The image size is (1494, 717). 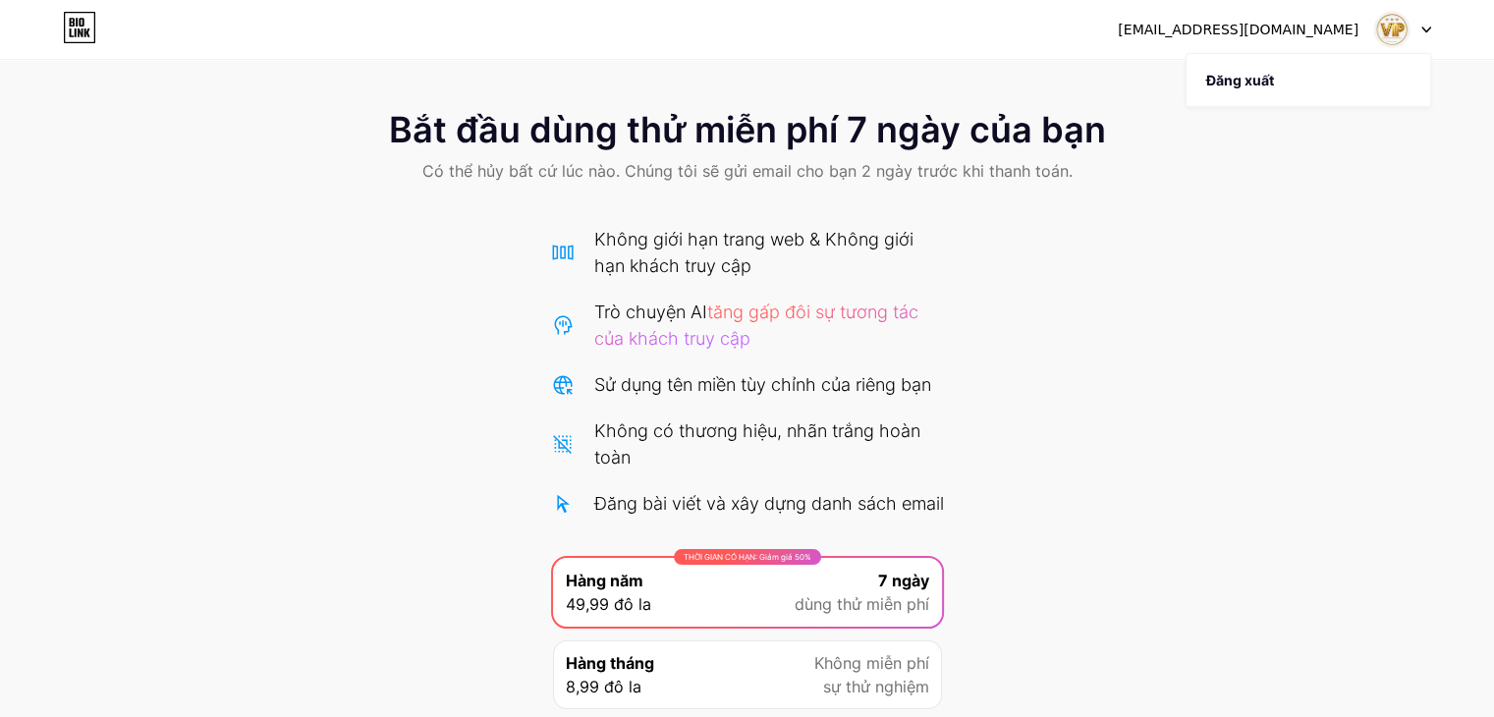 I want to click on font: 8,99 đô la, so click(x=603, y=687).